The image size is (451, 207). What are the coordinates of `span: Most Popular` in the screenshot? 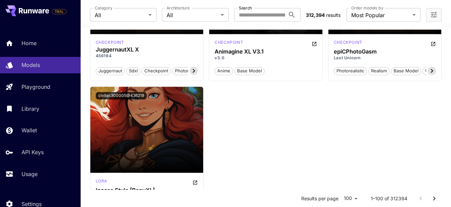 It's located at (381, 15).